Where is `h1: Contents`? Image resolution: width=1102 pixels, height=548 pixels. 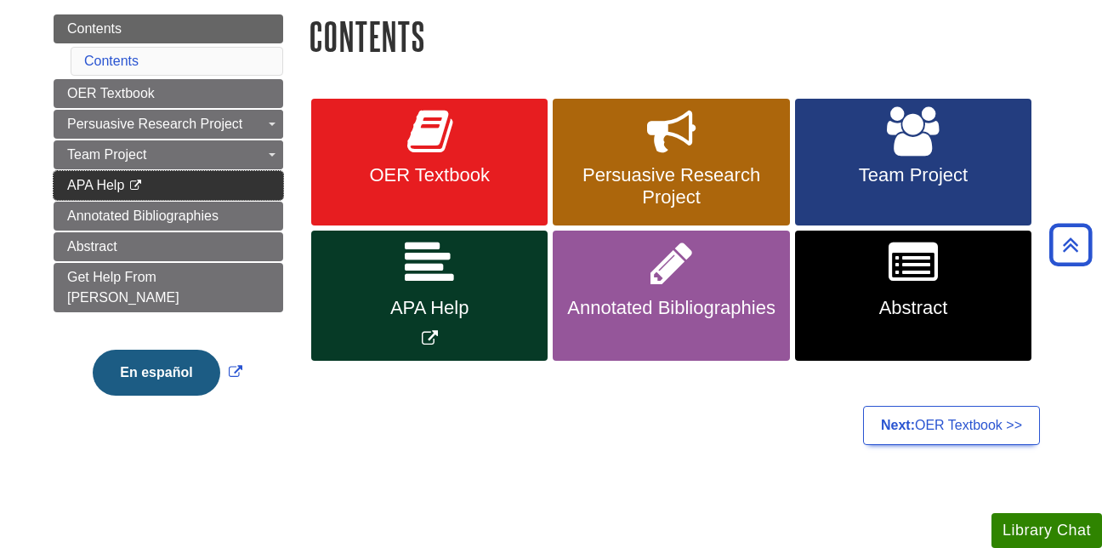 h1: Contents is located at coordinates (679, 36).